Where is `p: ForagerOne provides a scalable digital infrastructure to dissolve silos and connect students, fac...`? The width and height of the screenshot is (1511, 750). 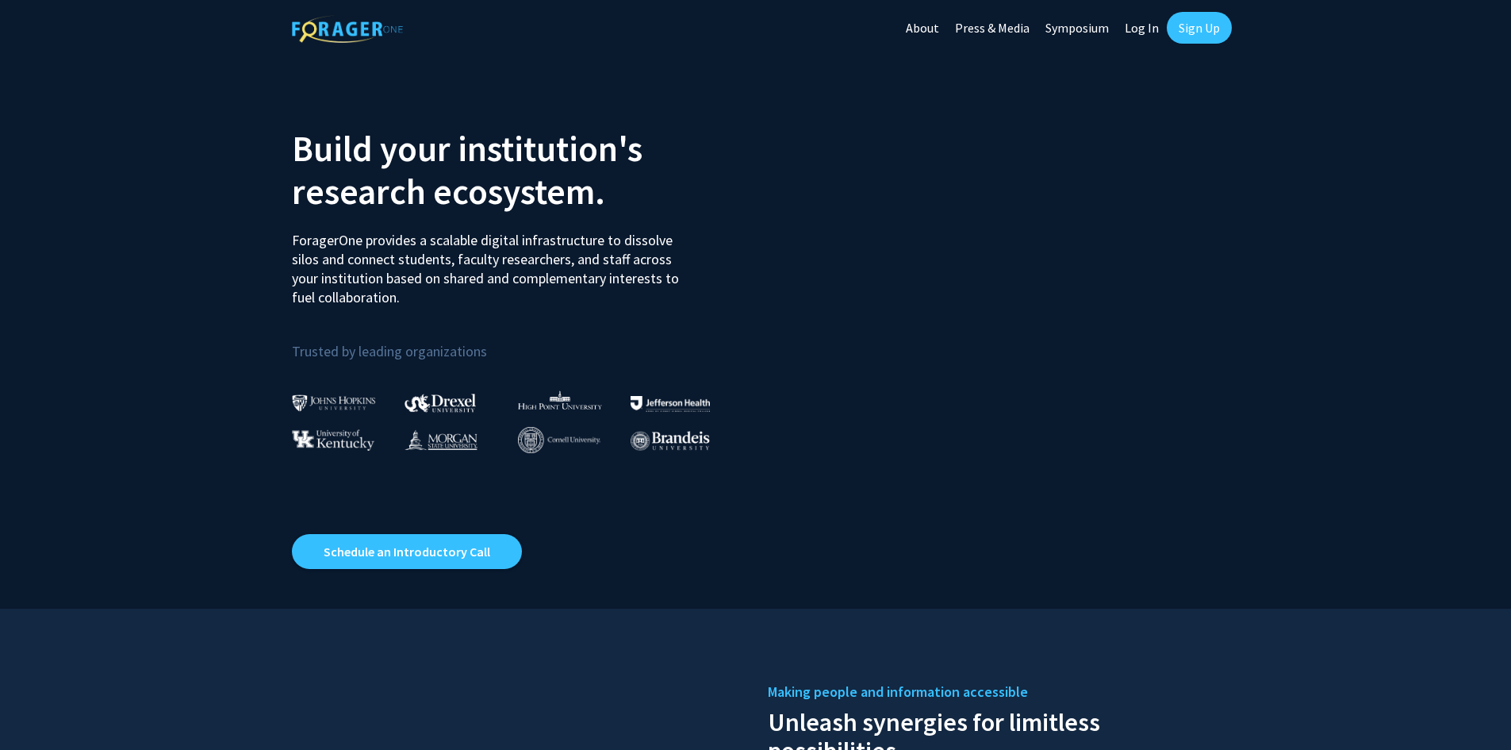
p: ForagerOne provides a scalable digital infrastructure to dissolve silos and connect students, fac... is located at coordinates (491, 263).